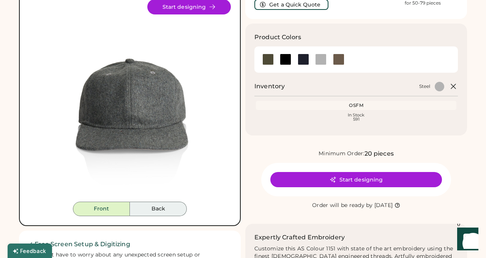 The width and height of the screenshot is (486, 258). Describe the element at coordinates (356, 105) in the screenshot. I see `div: OSFM` at that location.